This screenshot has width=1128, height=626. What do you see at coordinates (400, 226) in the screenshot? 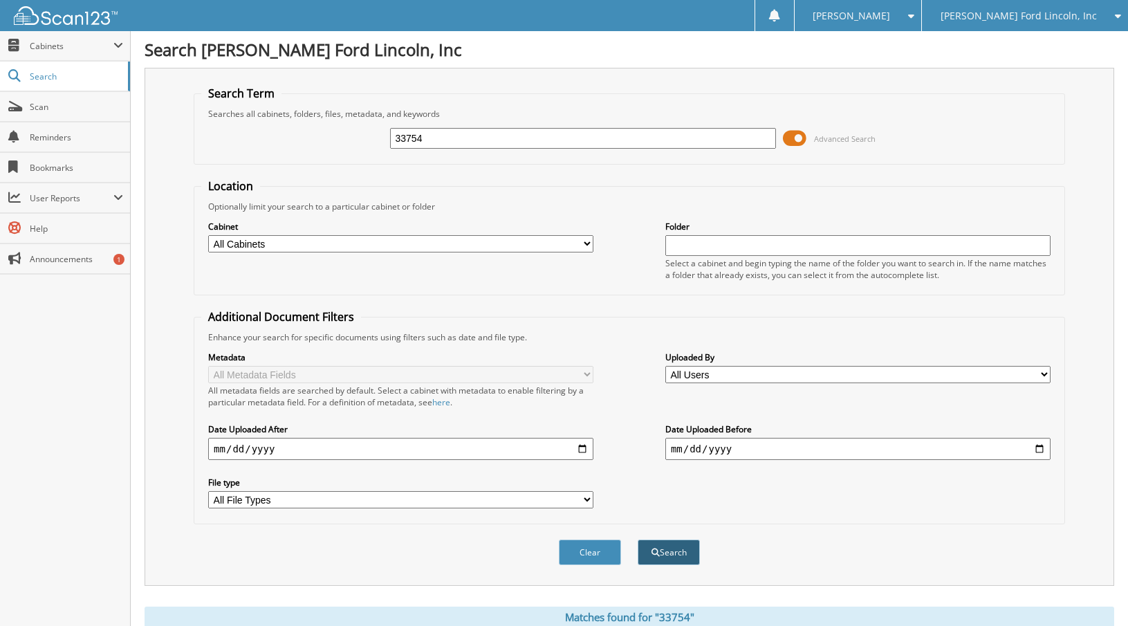
I see `label: Cabinet` at bounding box center [400, 226].